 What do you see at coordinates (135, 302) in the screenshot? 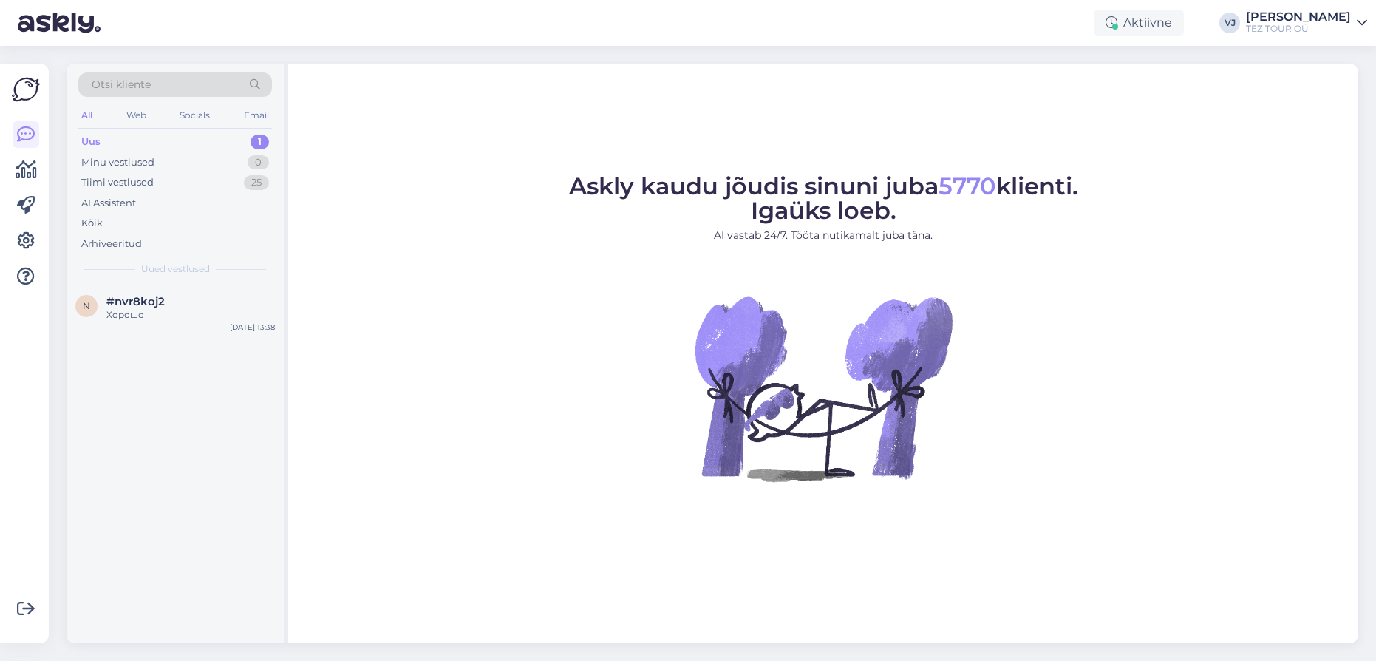
I see `span: #nvr8koj2` at bounding box center [135, 302].